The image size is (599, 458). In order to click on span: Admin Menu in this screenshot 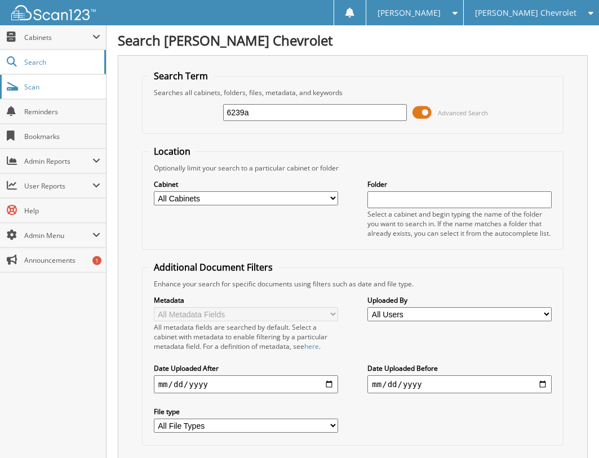, I will do `click(58, 235)`.